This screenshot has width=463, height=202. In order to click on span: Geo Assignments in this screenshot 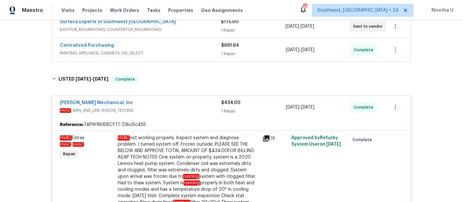, I will do `click(222, 10)`.